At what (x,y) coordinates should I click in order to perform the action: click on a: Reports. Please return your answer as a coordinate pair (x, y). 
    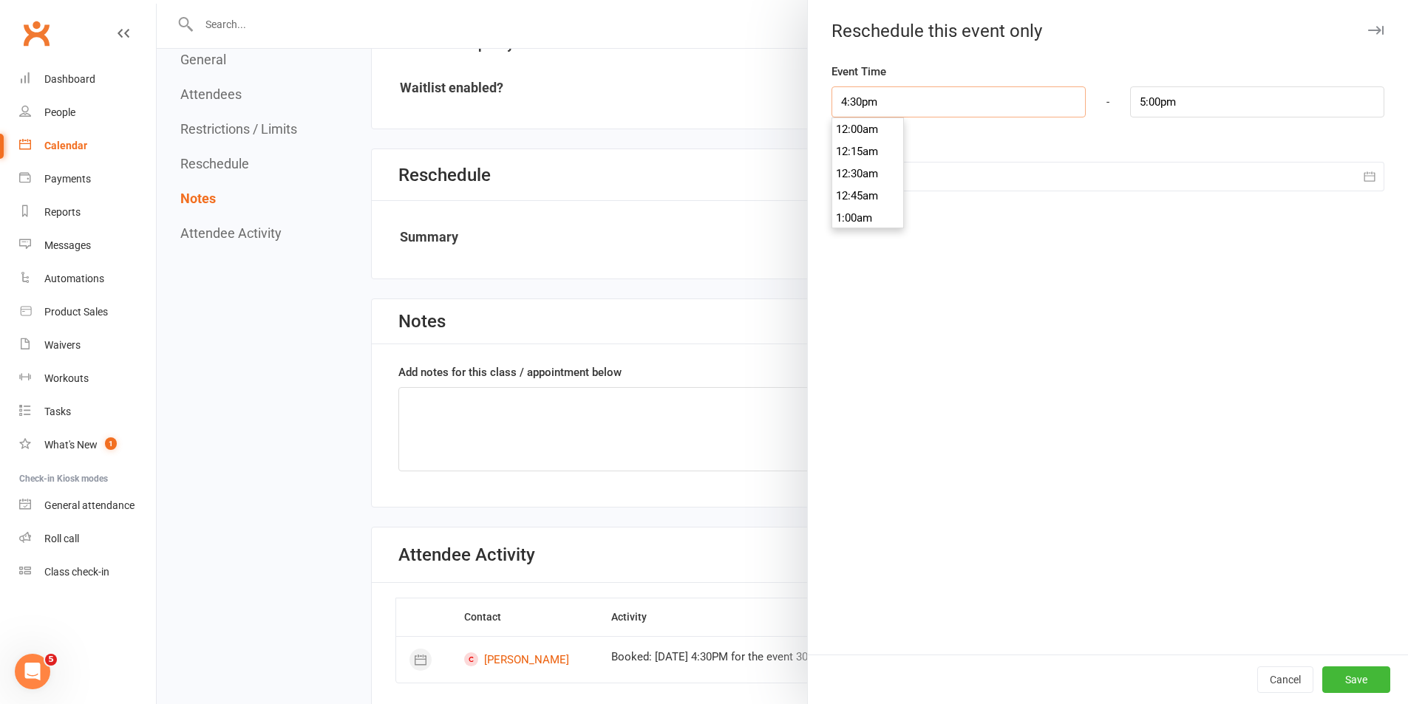
    Looking at the image, I should click on (87, 212).